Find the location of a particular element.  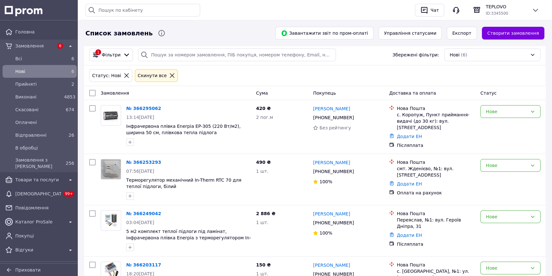

span: 256 is located at coordinates (70, 163).